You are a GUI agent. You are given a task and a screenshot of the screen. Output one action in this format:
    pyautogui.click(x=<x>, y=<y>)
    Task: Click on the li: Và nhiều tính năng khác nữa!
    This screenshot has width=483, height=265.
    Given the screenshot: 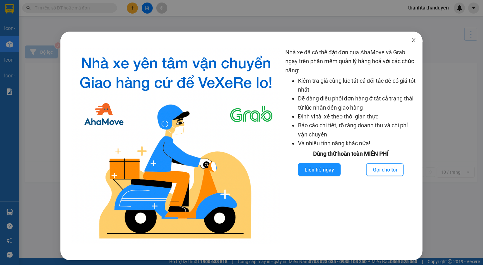 What is the action you would take?
    pyautogui.click(x=357, y=144)
    